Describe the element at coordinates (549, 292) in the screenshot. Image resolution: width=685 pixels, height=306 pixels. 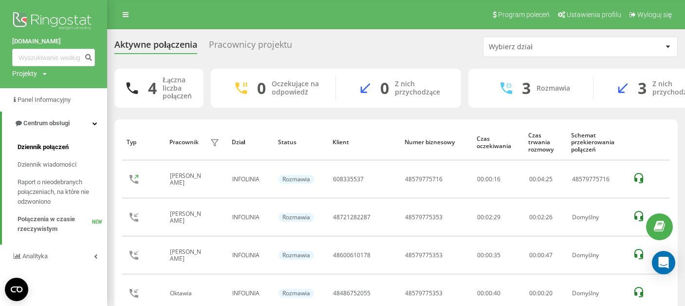
I see `span: 20` at that location.